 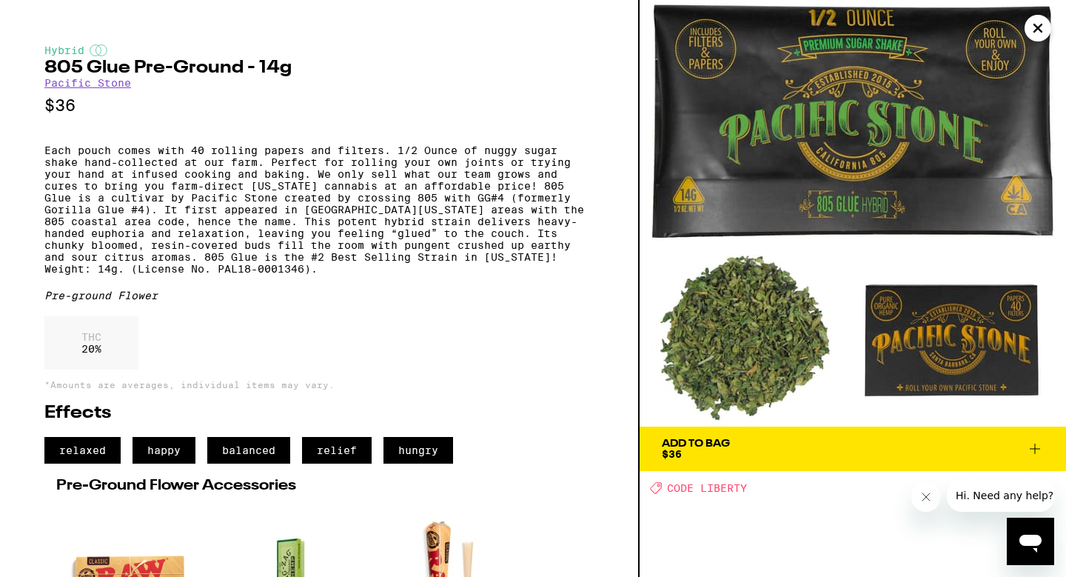 I want to click on div: 20 %, so click(x=91, y=343).